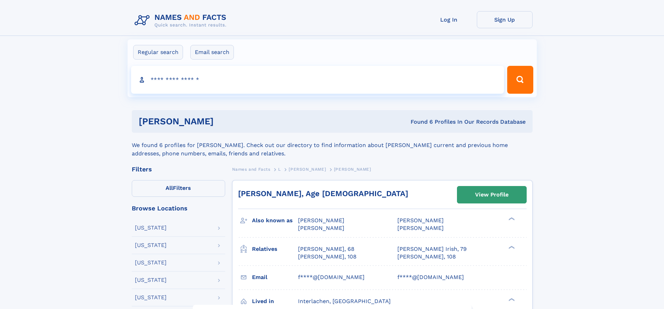 The width and height of the screenshot is (664, 309). I want to click on span: All, so click(169, 188).